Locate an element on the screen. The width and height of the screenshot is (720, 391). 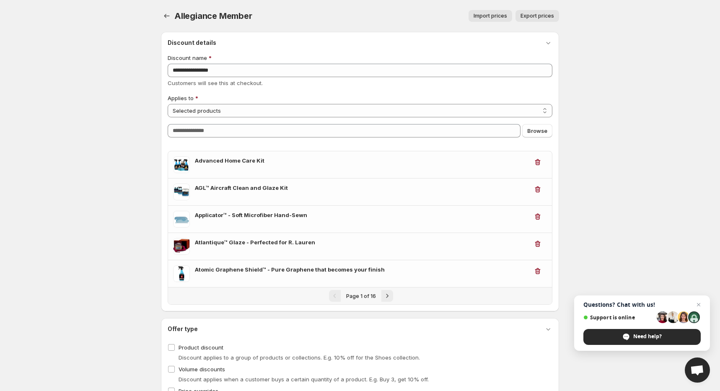
span: Need help? is located at coordinates (648, 337).